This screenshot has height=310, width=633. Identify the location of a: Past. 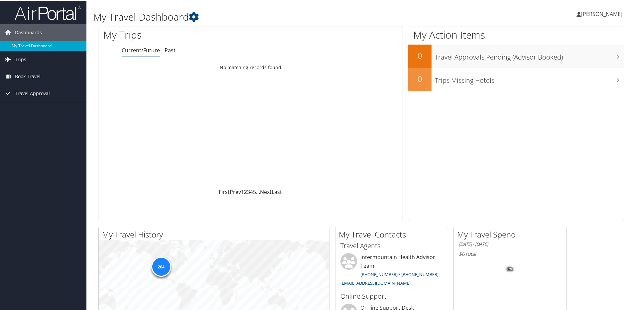
(170, 50).